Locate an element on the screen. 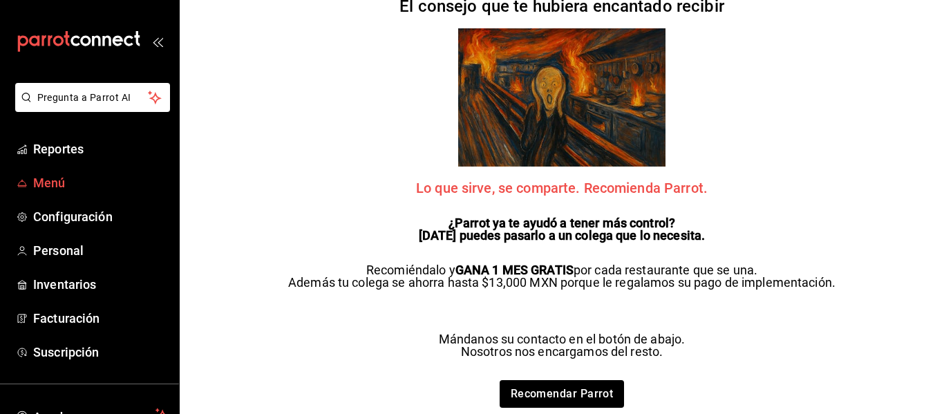 The width and height of the screenshot is (944, 414). p: Recomiéndalo y por cada restaurante que se una. Además tu colega se ahorra hasta $13,000 MXN porq... is located at coordinates (562, 276).